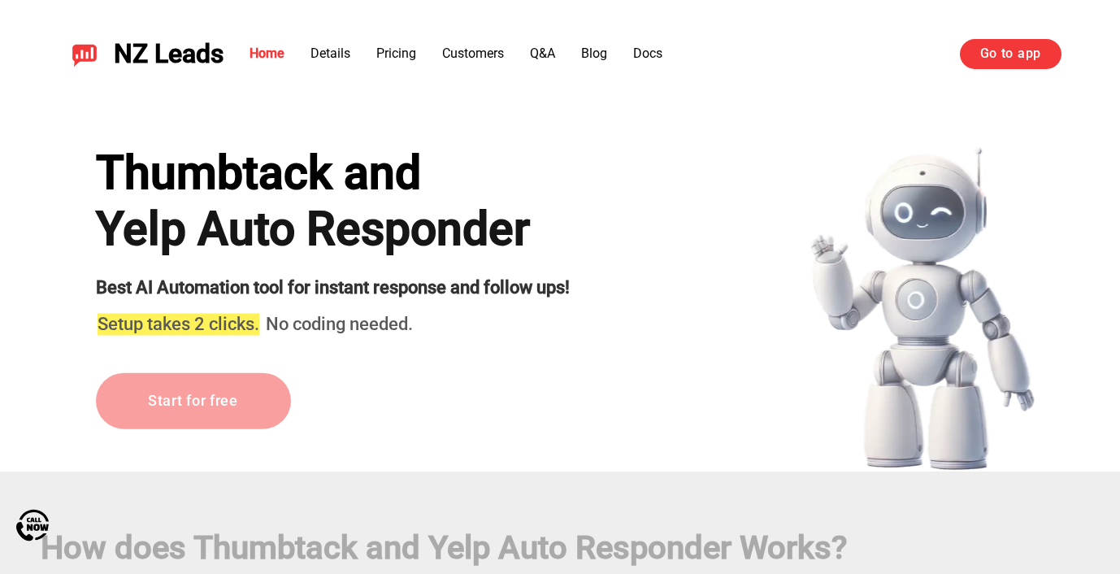  I want to click on a: Start for free, so click(193, 401).